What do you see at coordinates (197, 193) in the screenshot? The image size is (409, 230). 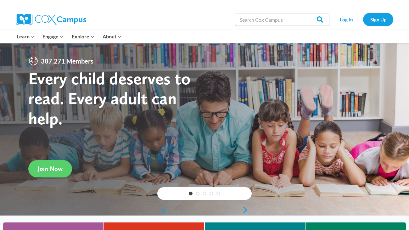 I see `a: 2` at bounding box center [197, 193].